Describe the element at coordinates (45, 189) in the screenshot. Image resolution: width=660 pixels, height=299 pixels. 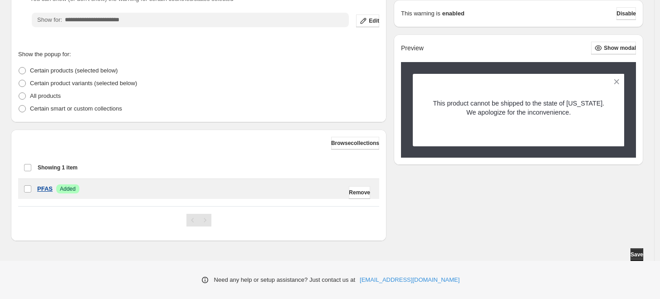
I see `a: PFAS` at that location.